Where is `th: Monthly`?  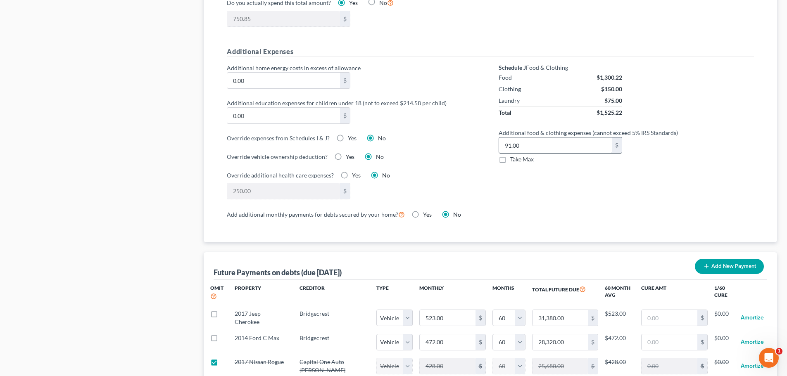
th: Monthly is located at coordinates (452, 293).